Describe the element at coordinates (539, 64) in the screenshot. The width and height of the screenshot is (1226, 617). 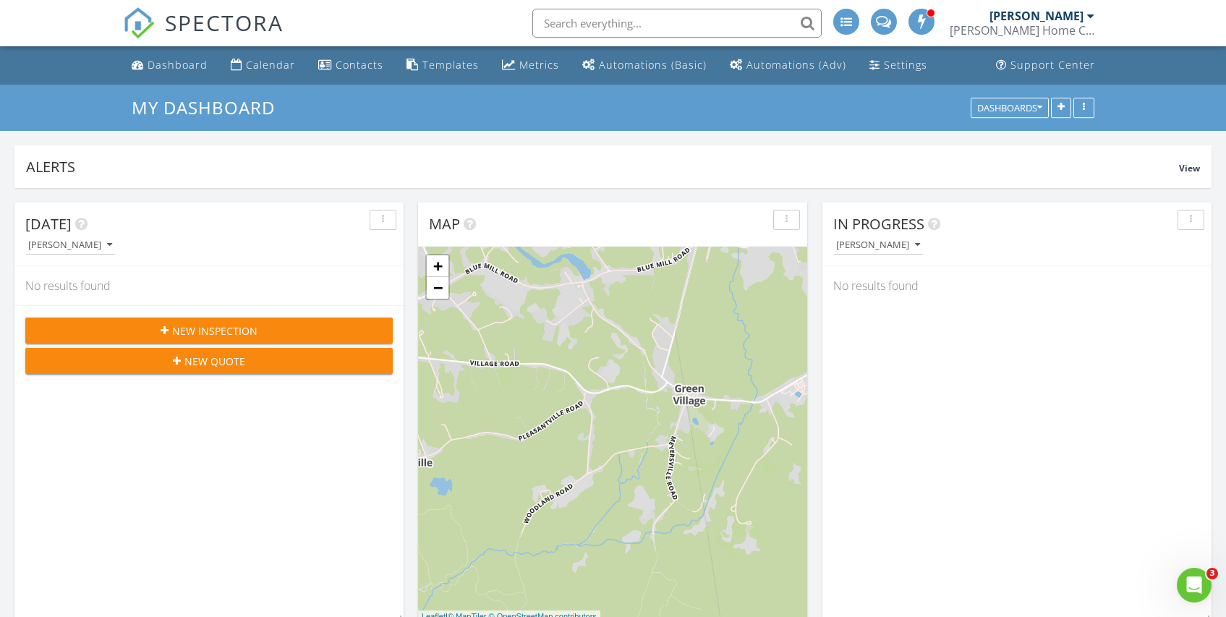
I see `div: Metrics` at that location.